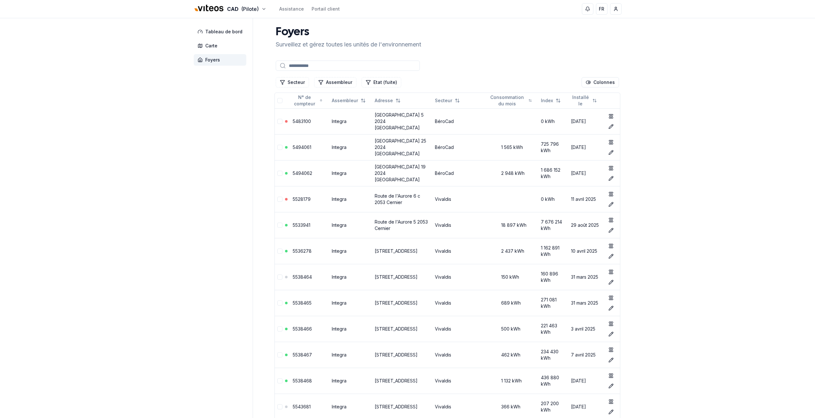 This screenshot has width=815, height=418. What do you see at coordinates (302, 147) in the screenshot?
I see `a: 5494061` at bounding box center [302, 147].